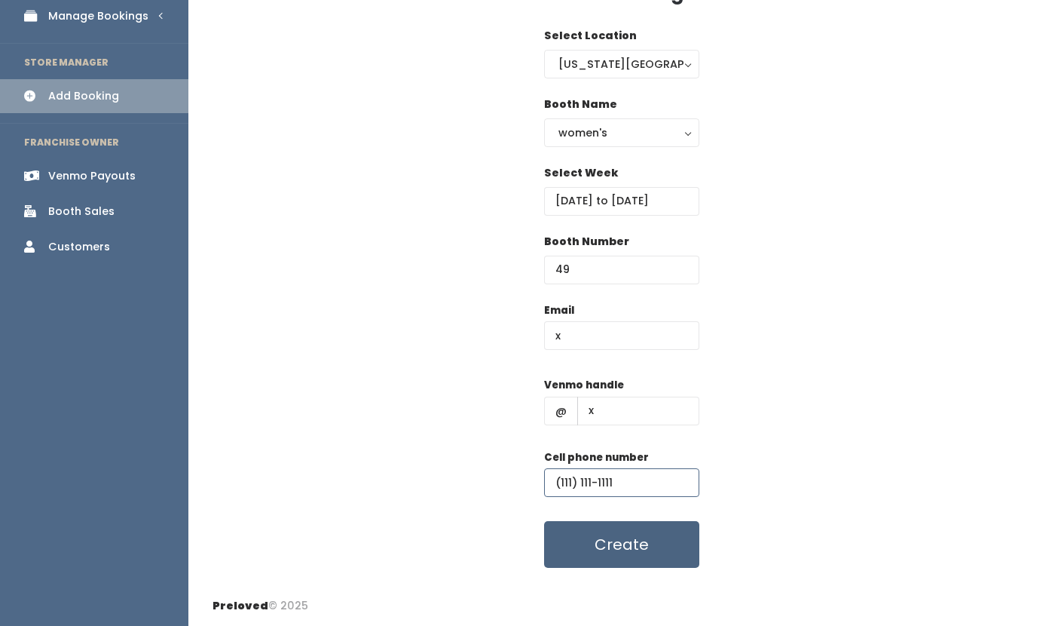 Image resolution: width=1055 pixels, height=626 pixels. Describe the element at coordinates (590, 35) in the screenshot. I see `label: Select Location` at that location.